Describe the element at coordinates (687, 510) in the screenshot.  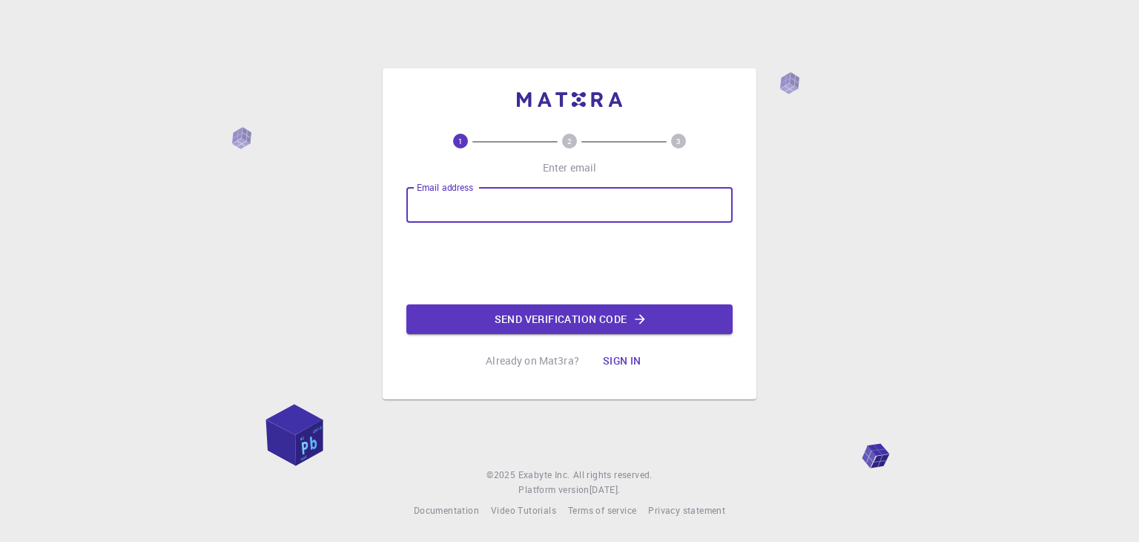
I see `a: Privacy statement` at that location.